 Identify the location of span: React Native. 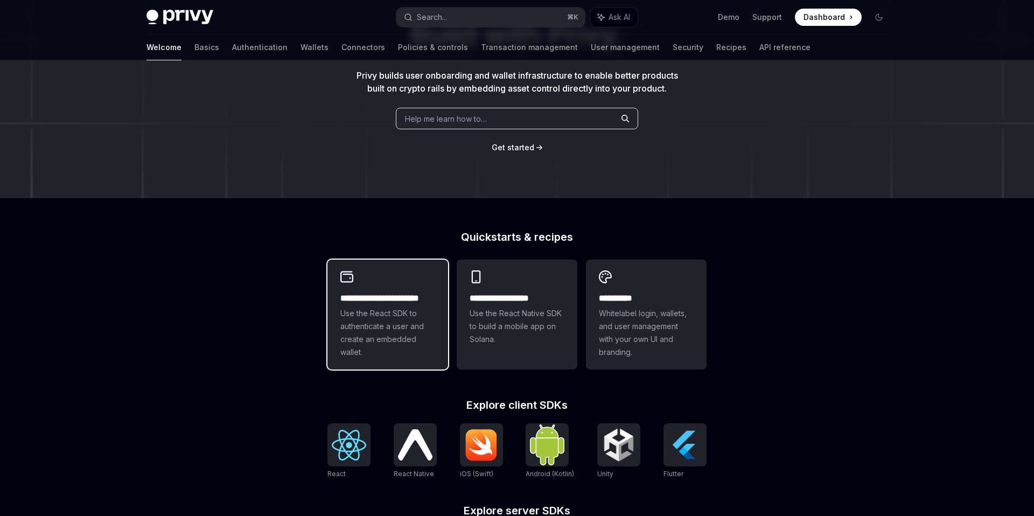
(413, 473).